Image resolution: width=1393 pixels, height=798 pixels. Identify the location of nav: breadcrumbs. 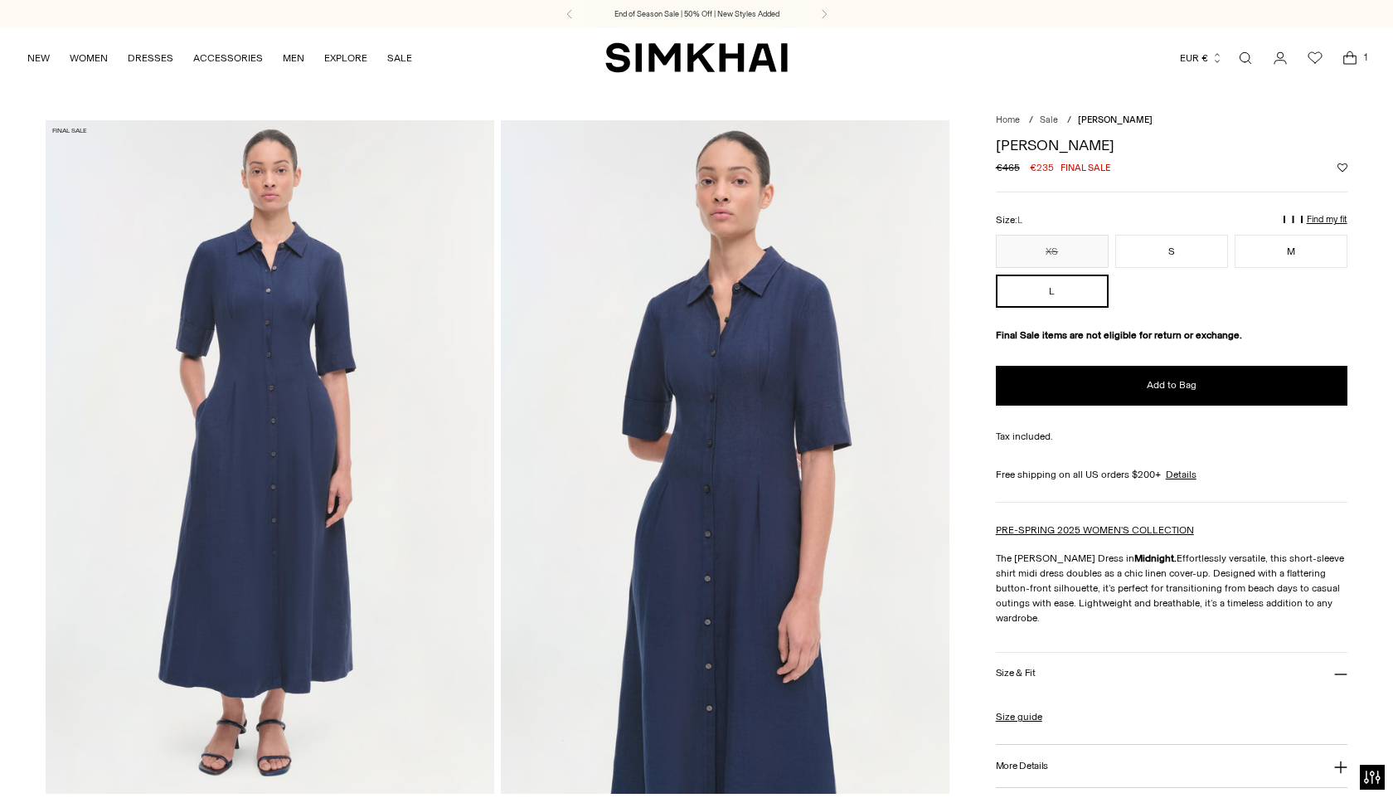
(1171, 120).